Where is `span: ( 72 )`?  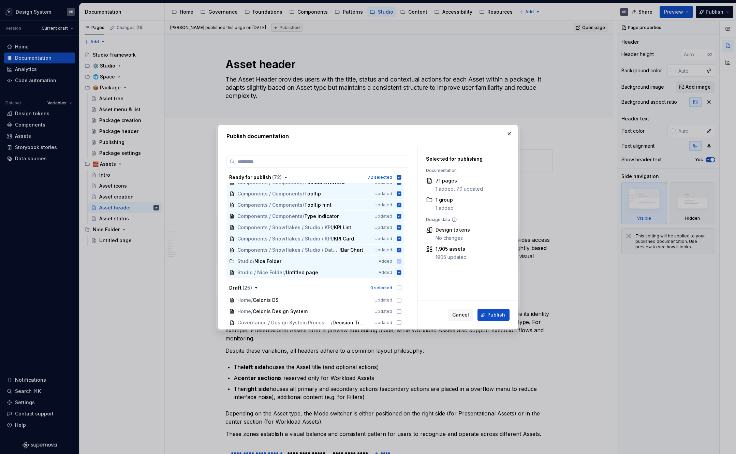 span: ( 72 ) is located at coordinates (277, 177).